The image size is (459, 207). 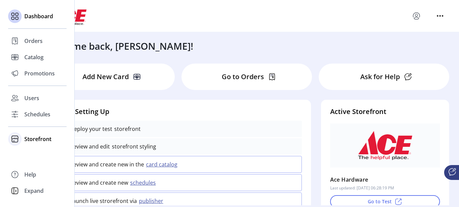 I want to click on span: Users, so click(x=32, y=98).